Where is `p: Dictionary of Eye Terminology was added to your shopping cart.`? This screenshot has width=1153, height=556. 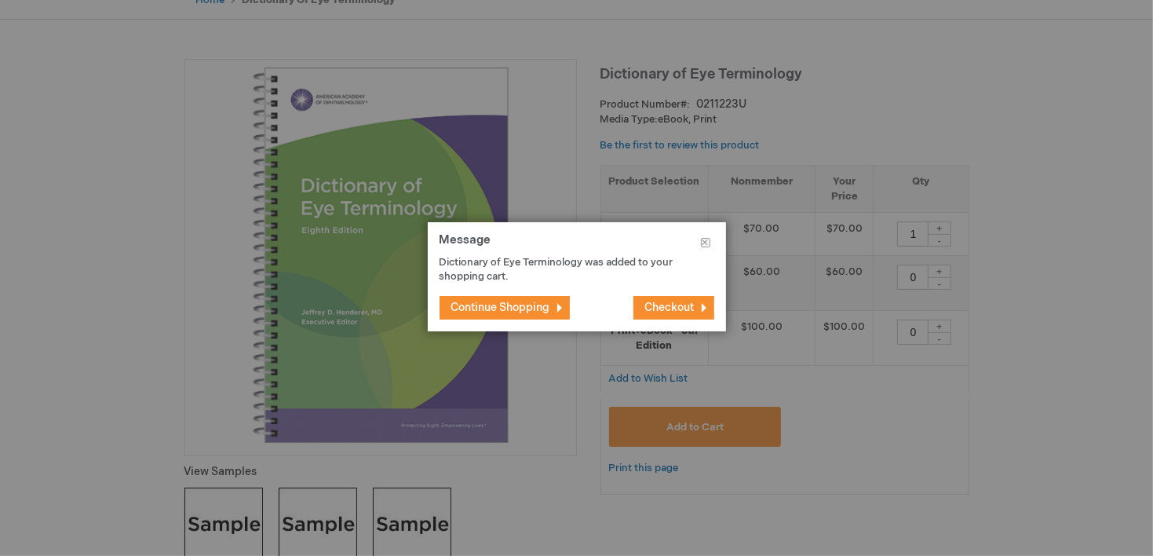 p: Dictionary of Eye Terminology was added to your shopping cart. is located at coordinates (565, 269).